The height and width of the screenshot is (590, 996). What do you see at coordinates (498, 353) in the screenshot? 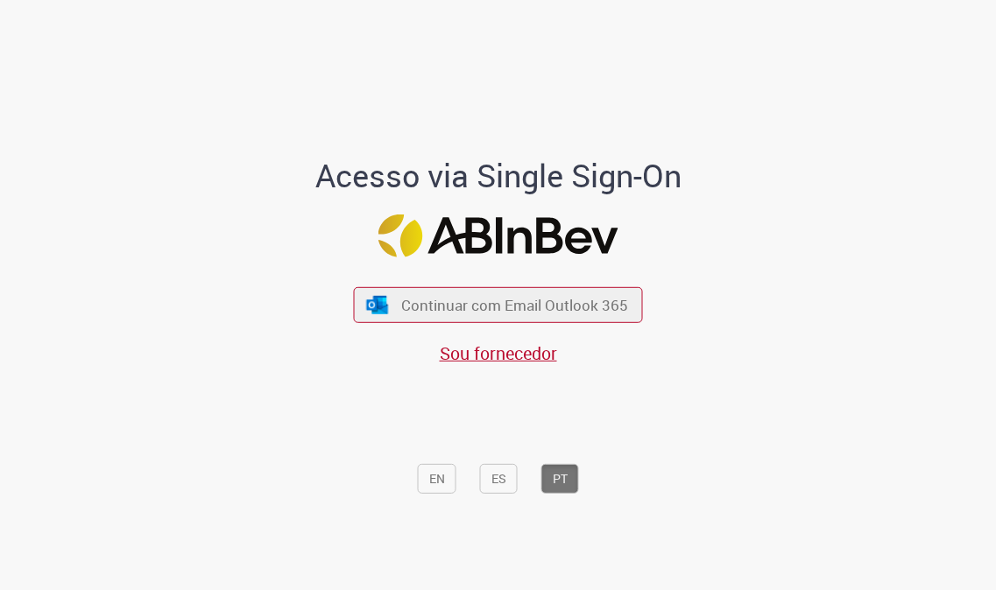
I see `a: Sou fornecedor` at bounding box center [498, 353].